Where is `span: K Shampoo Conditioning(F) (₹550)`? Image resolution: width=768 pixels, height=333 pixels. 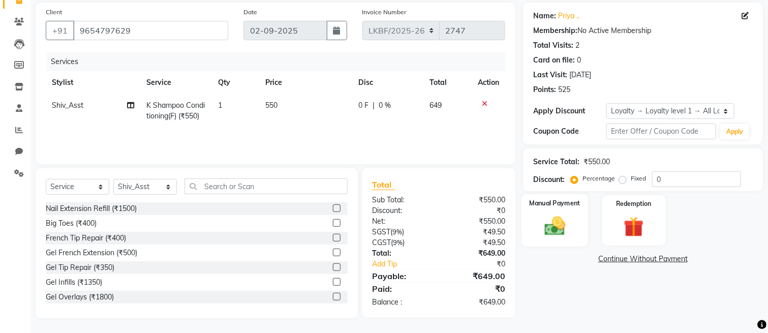 span: K Shampoo Conditioning(F) (₹550) is located at coordinates (175, 110).